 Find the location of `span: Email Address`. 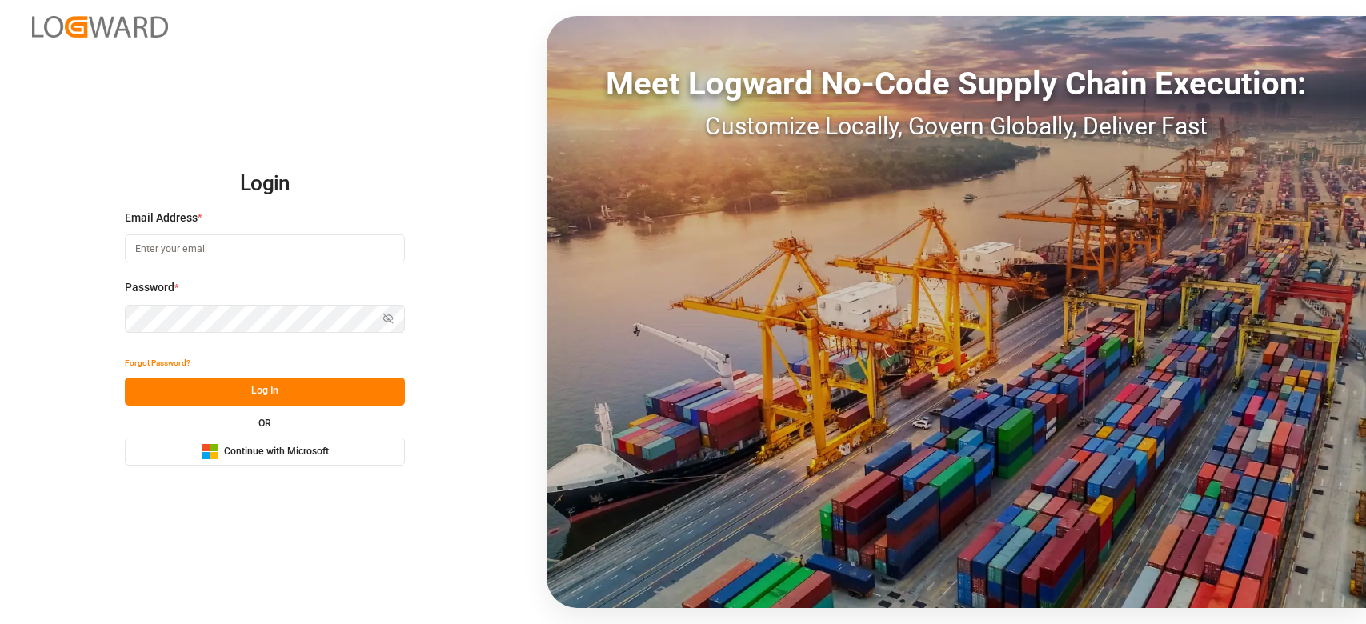

span: Email Address is located at coordinates (161, 218).